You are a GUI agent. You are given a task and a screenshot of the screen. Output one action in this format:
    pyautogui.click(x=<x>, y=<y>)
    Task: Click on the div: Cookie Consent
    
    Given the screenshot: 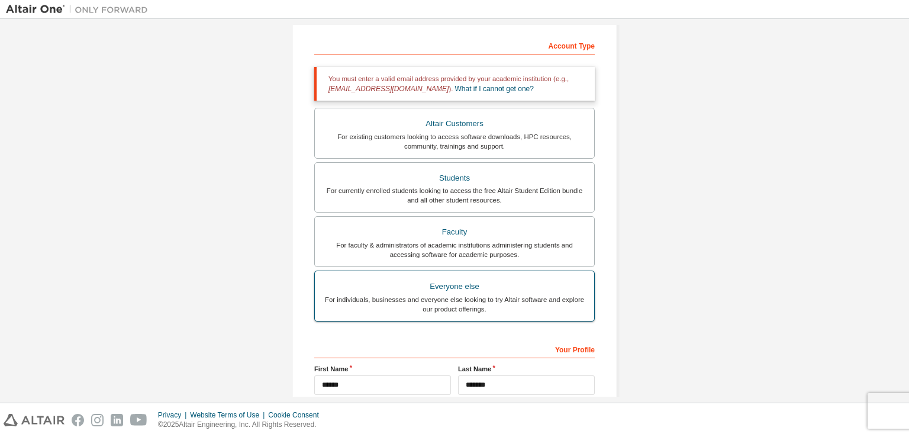 What is the action you would take?
    pyautogui.click(x=296, y=415)
    